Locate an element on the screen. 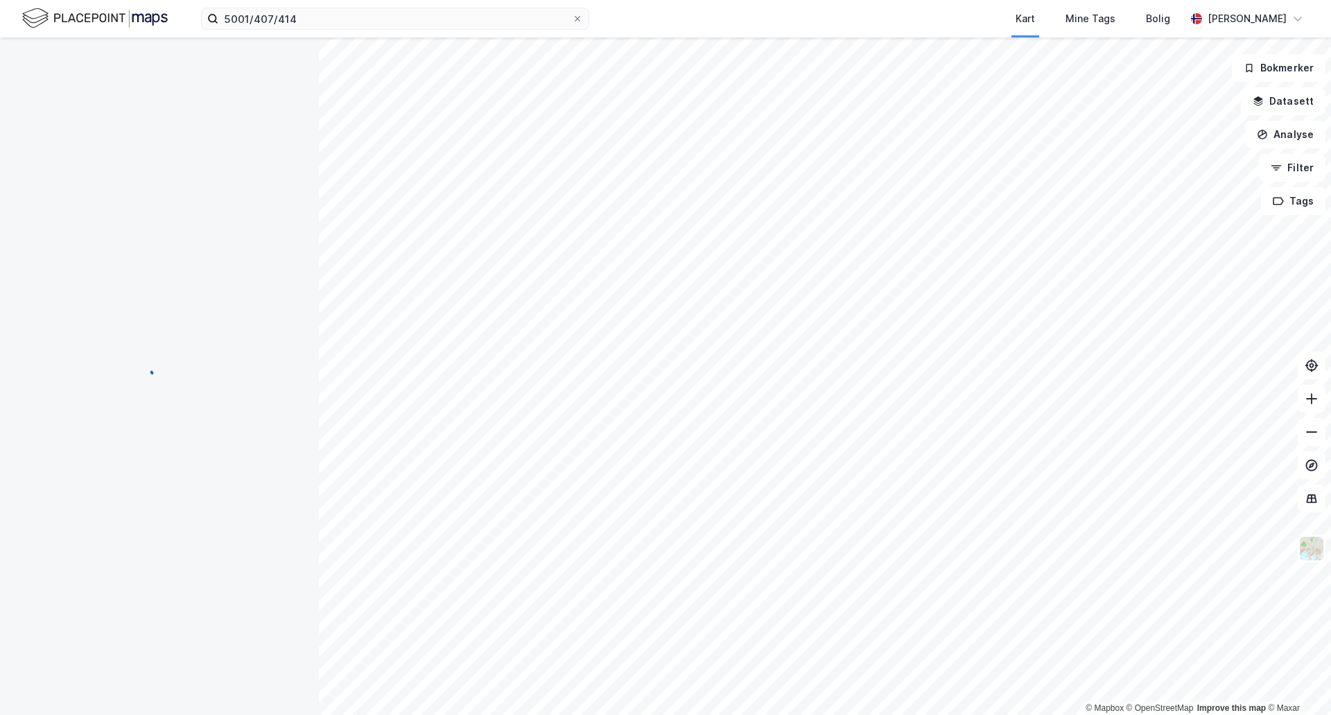  div: Mine Tags is located at coordinates (1091, 19).